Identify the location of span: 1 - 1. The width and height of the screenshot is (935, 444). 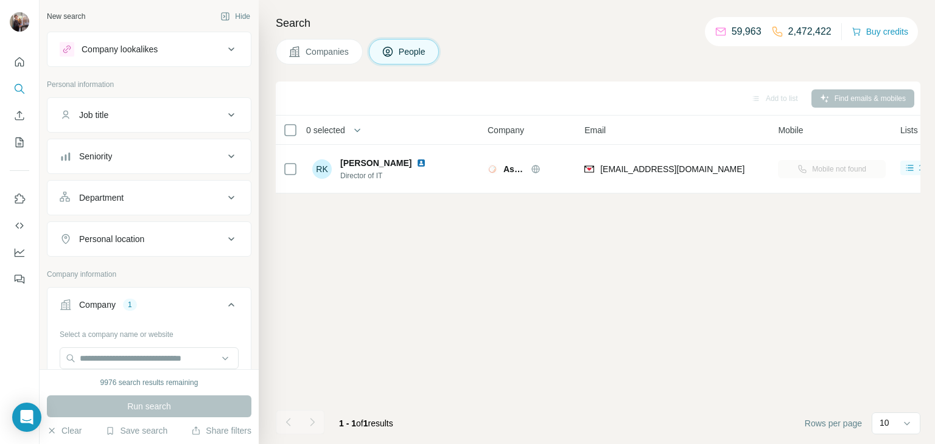
(348, 424).